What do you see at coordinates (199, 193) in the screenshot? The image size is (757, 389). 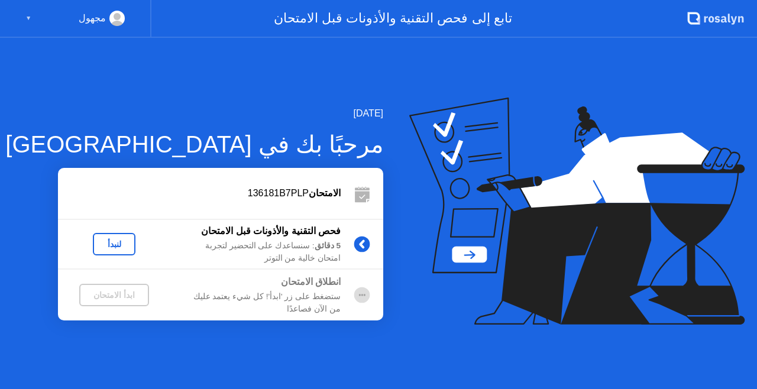 I see `div: 136181B7PLP` at bounding box center [199, 193].